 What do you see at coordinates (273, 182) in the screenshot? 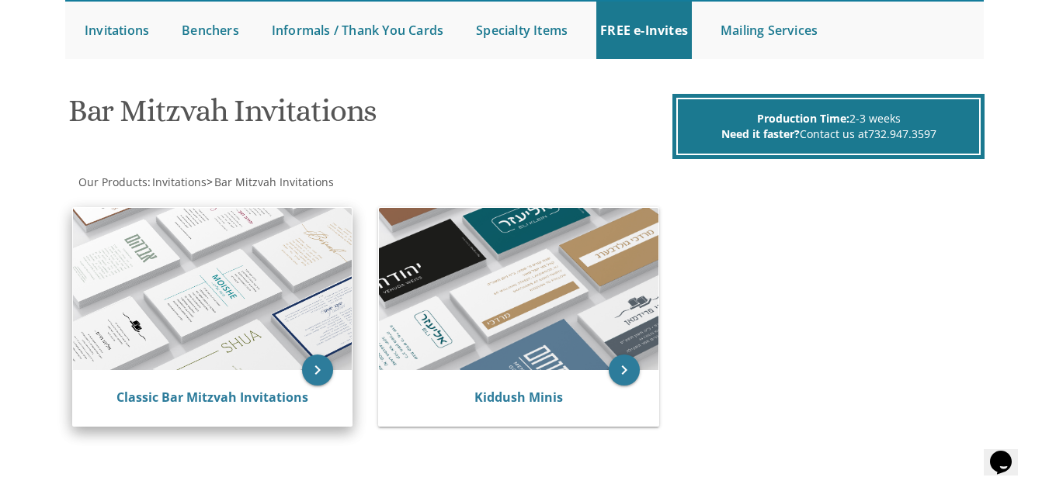
I see `a: Bar Mitzvah Invitations` at bounding box center [273, 182].